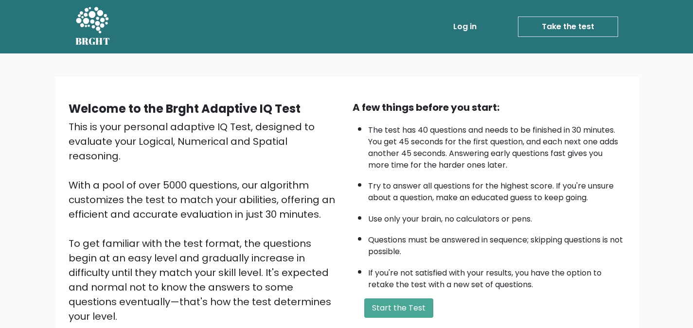 The image size is (693, 328). What do you see at coordinates (568, 27) in the screenshot?
I see `a: Take the test` at bounding box center [568, 27].